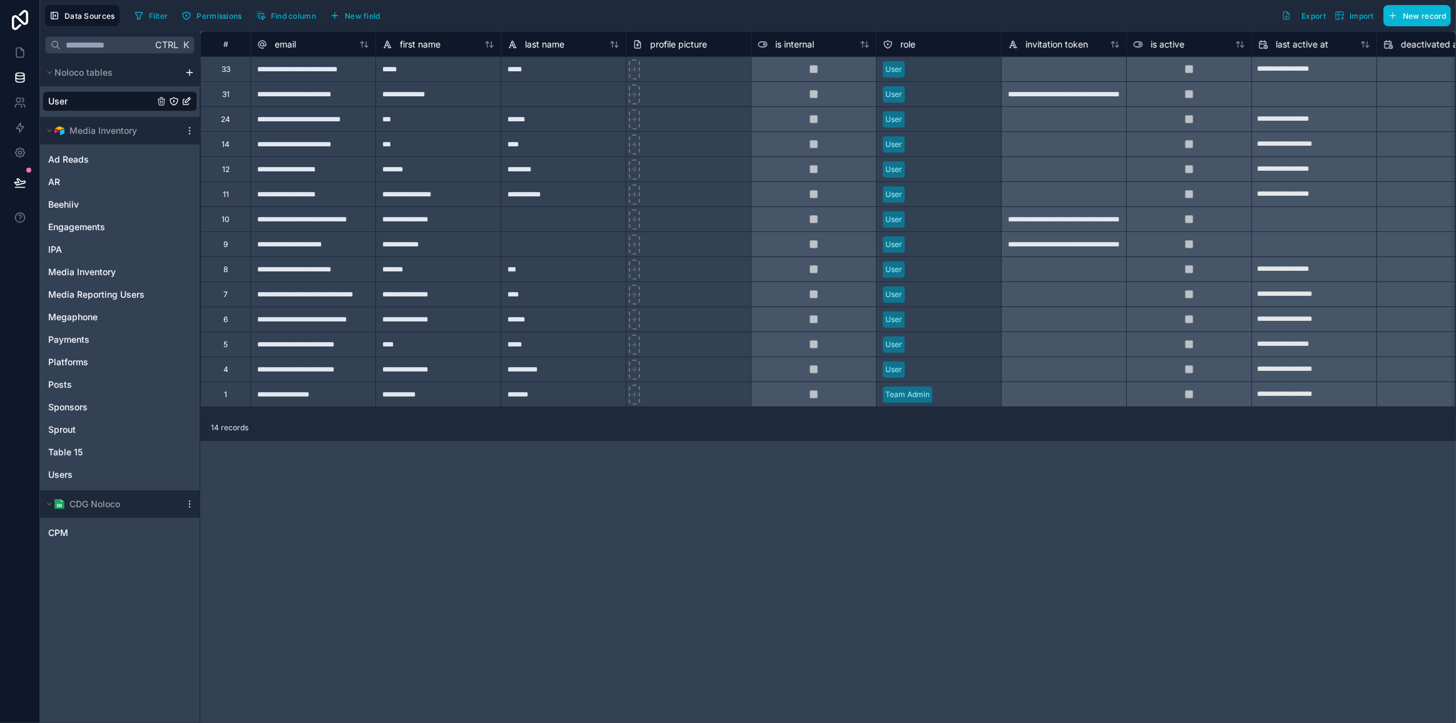  What do you see at coordinates (293, 16) in the screenshot?
I see `span: Find column` at bounding box center [293, 16].